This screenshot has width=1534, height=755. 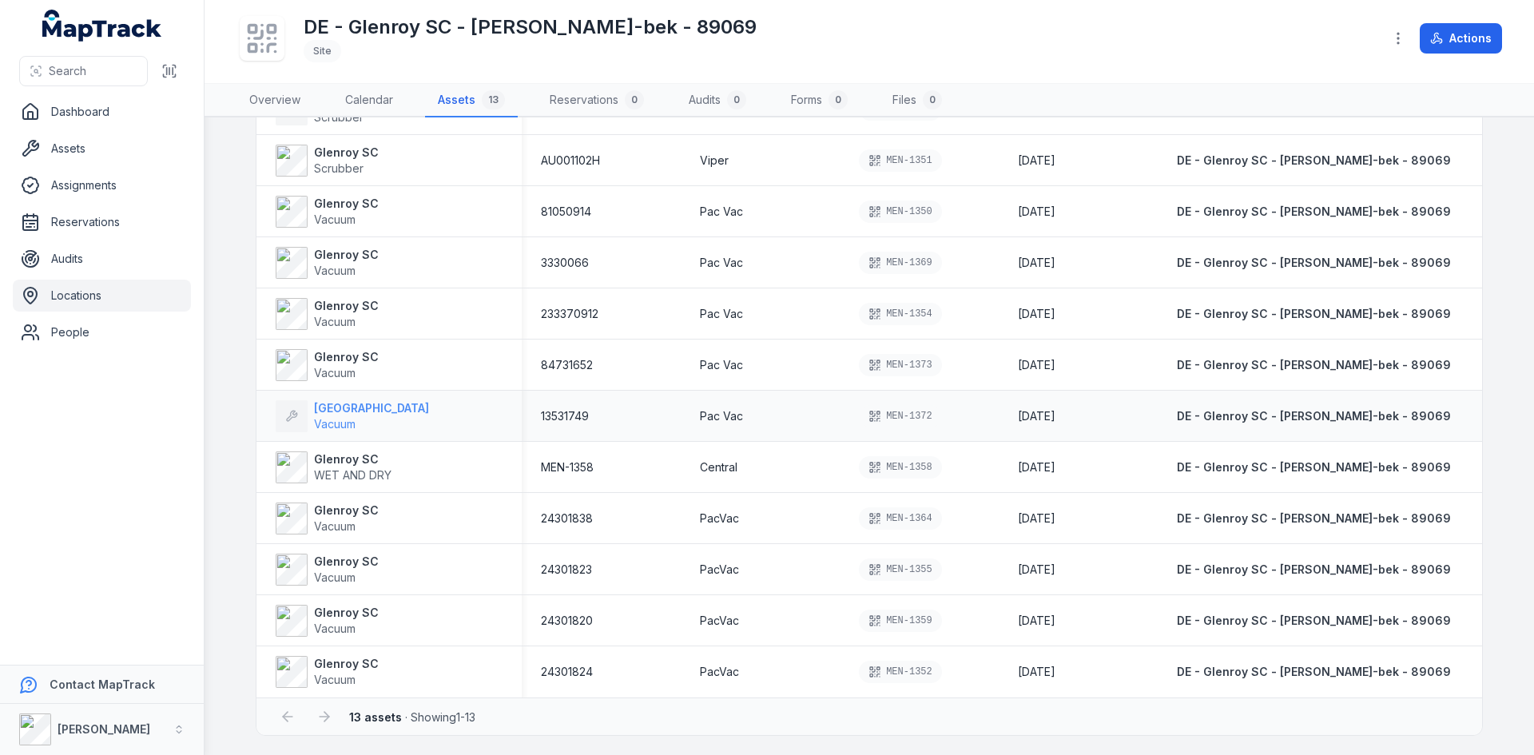 What do you see at coordinates (1036, 467) in the screenshot?
I see `time: 8/13/2025, 10:25:00 AM` at bounding box center [1036, 467].